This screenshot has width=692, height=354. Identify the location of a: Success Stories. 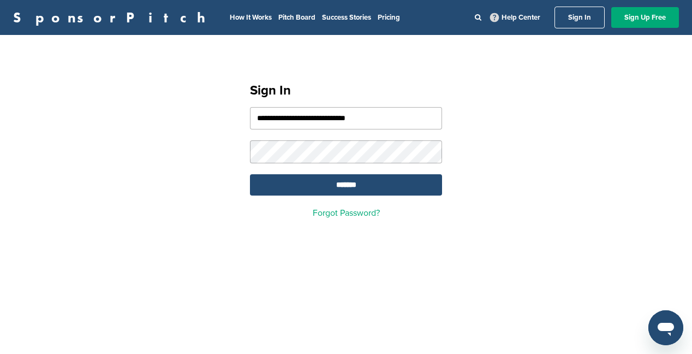
(347, 17).